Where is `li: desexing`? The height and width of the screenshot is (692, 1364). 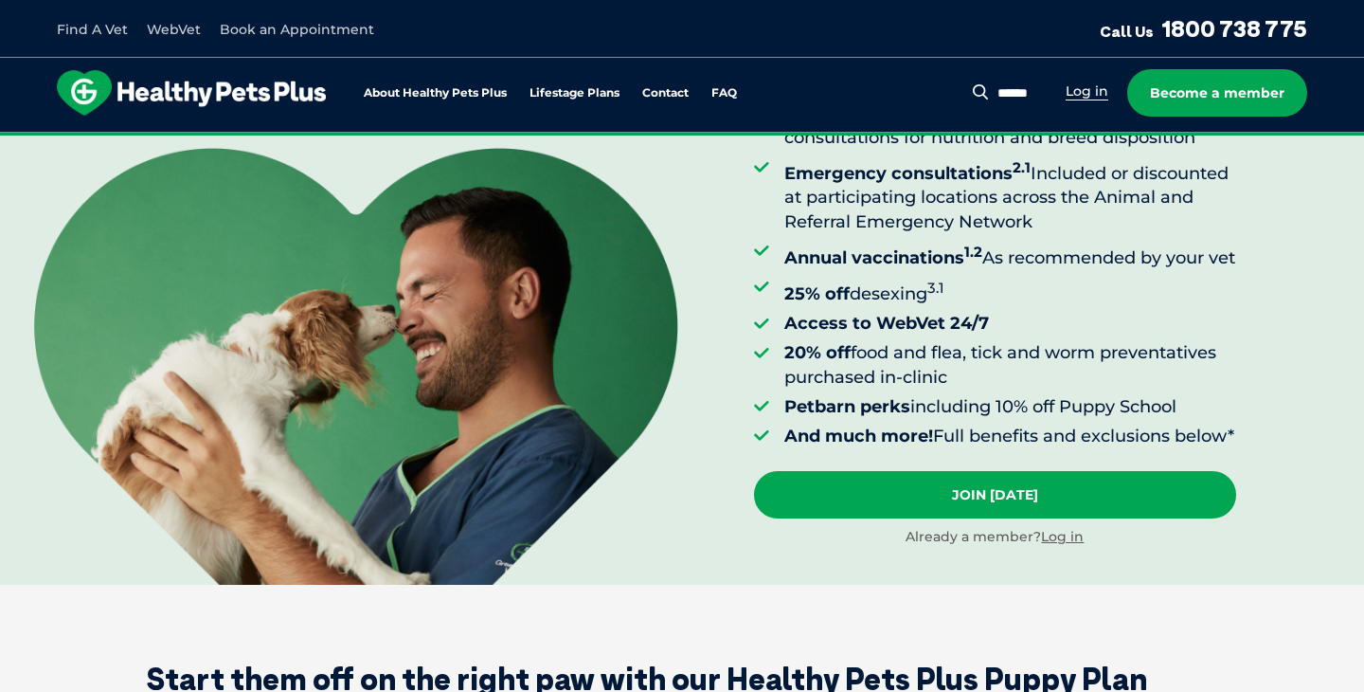 li: desexing is located at coordinates (1010, 291).